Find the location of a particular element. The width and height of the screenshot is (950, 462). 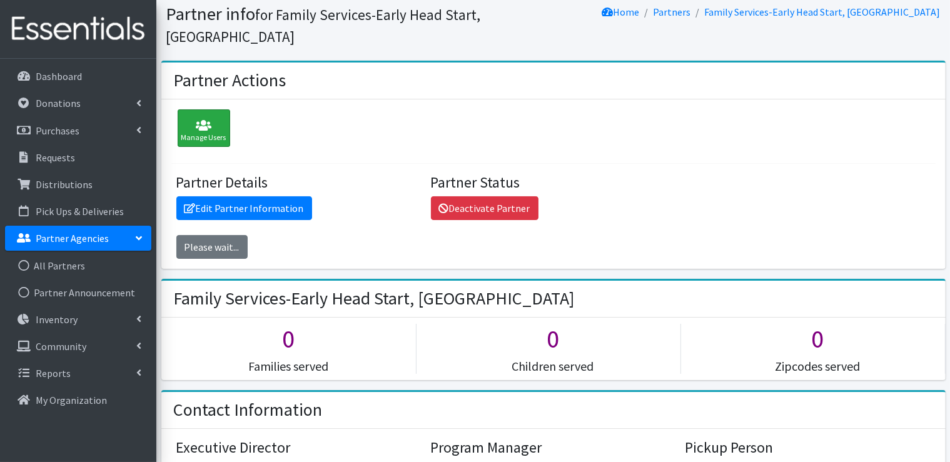

p: Dashboard is located at coordinates (59, 76).